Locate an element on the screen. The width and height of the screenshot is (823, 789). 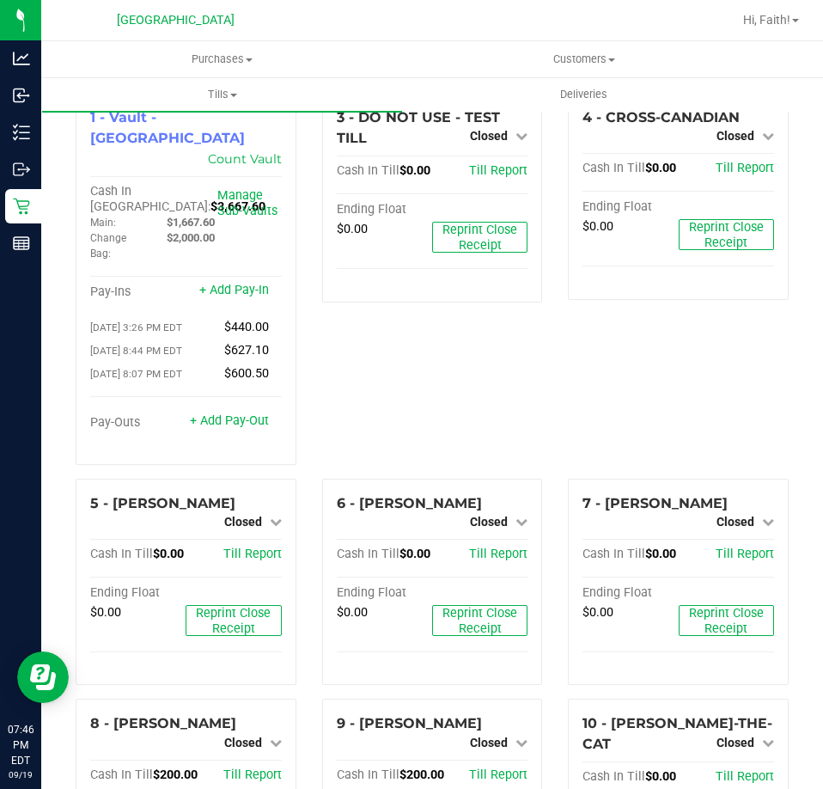
span: $1,667.60 is located at coordinates (191, 222).